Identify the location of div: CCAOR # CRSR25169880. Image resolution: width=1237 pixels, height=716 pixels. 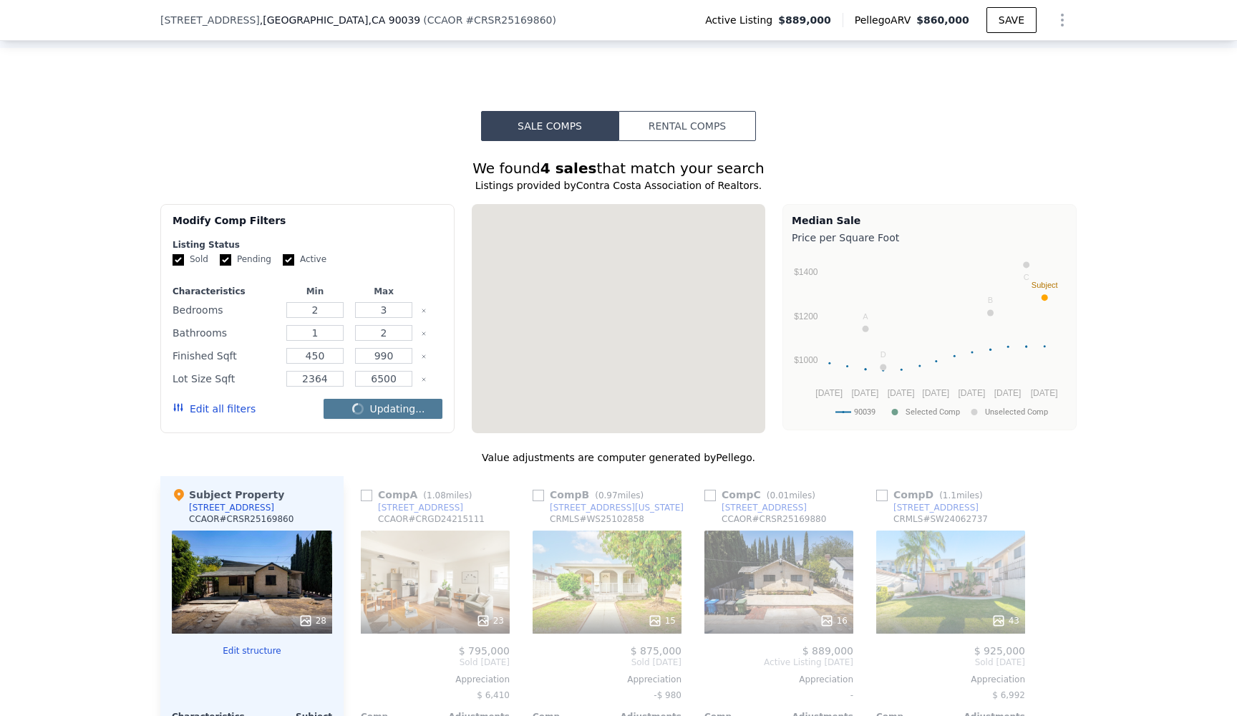
(774, 519).